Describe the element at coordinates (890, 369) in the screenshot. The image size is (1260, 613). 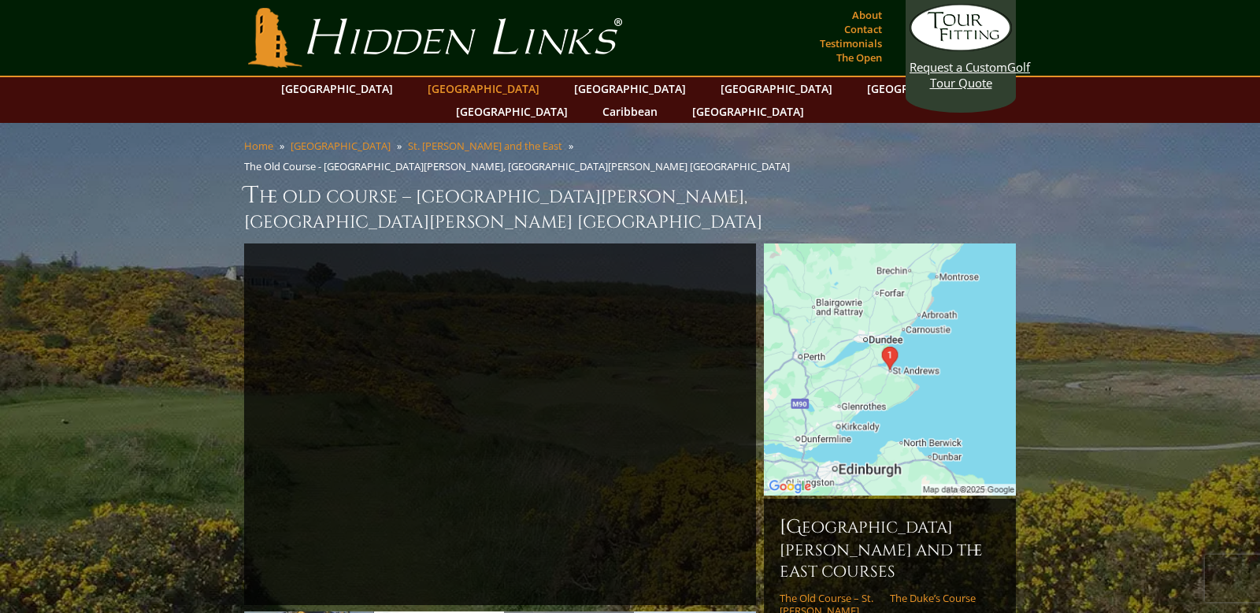
I see `img: Google Map of St Andrews Links, St Andrews, United Kingdom` at that location.